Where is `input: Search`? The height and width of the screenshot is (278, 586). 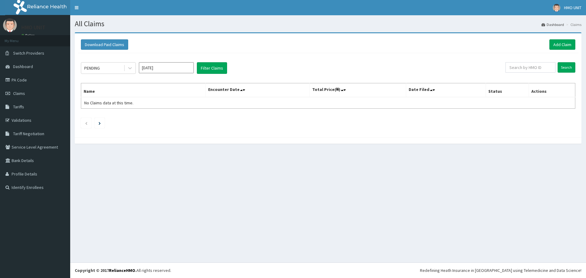 input: Search is located at coordinates (566, 67).